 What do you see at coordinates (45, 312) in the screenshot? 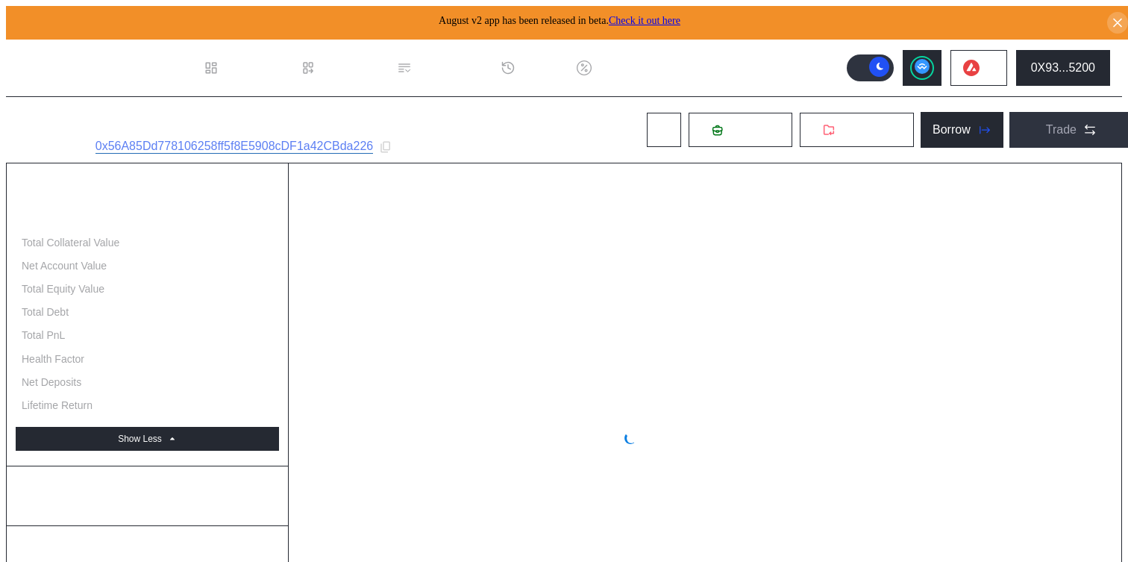
I see `div: Total Debt` at bounding box center [45, 312].